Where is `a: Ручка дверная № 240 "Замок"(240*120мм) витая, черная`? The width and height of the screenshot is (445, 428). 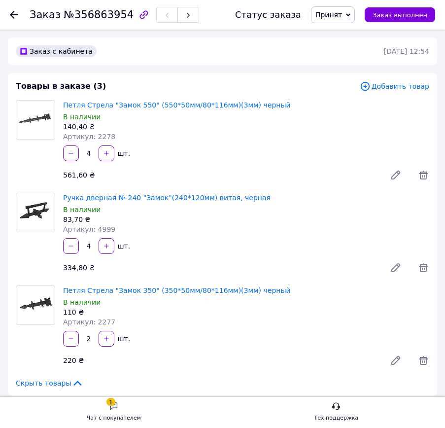 a: Ручка дверная № 240 "Замок"(240*120мм) витая, черная is located at coordinates (167, 198).